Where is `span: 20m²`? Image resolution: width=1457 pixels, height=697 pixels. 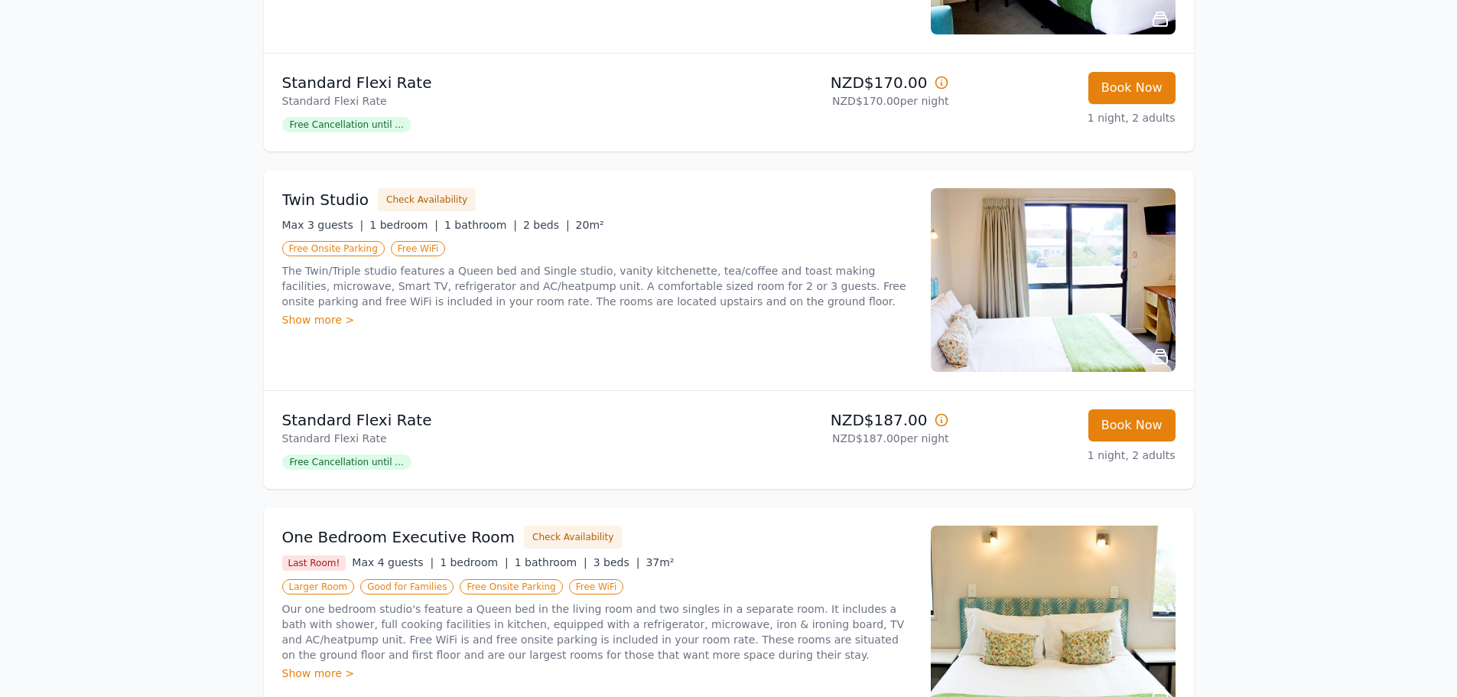 span: 20m² is located at coordinates (590, 225).